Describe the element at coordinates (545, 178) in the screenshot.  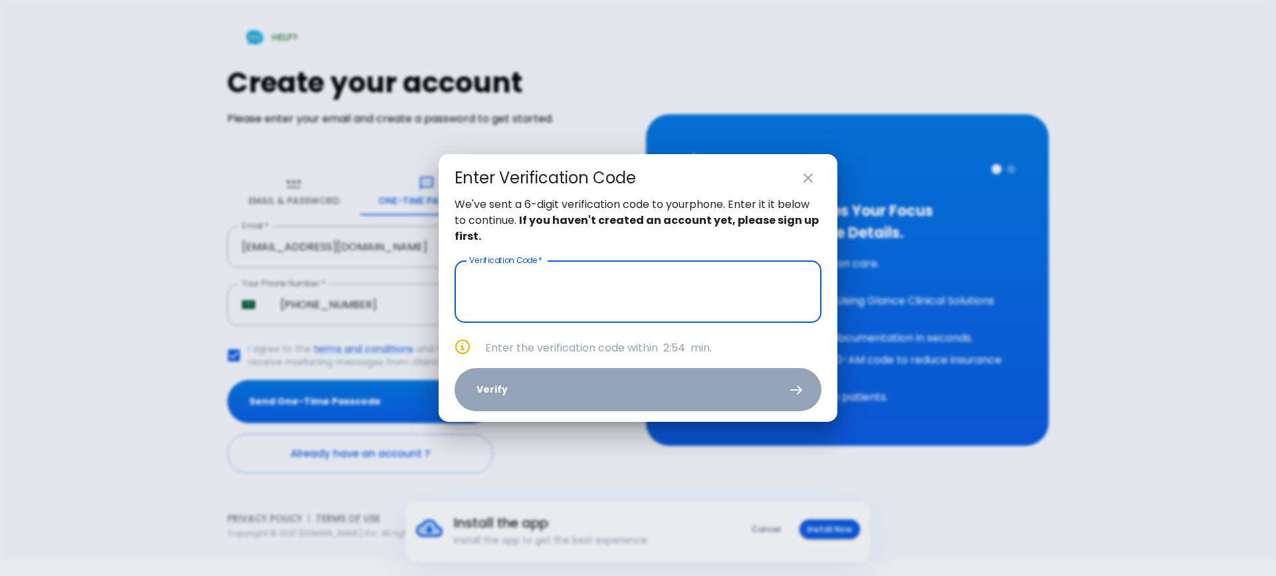
I see `div: Enter Verification Code` at that location.